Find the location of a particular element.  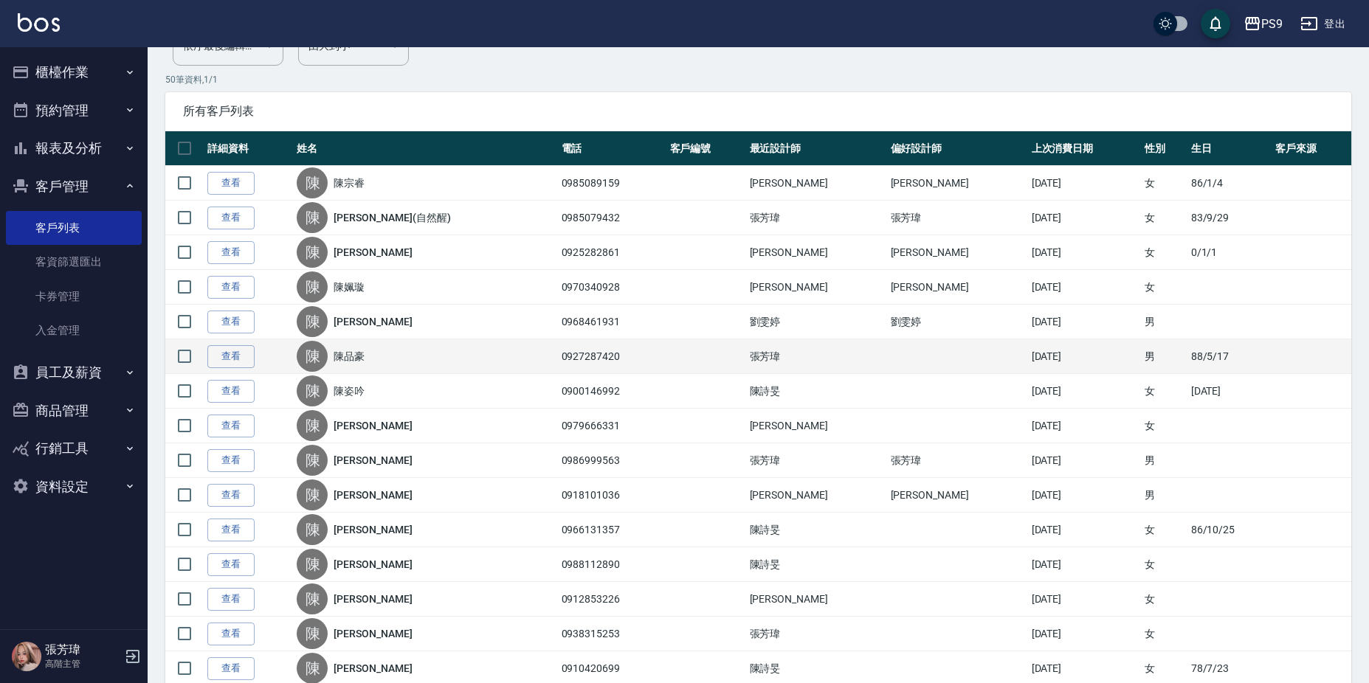

td: 0/1/1 is located at coordinates (1230, 252).